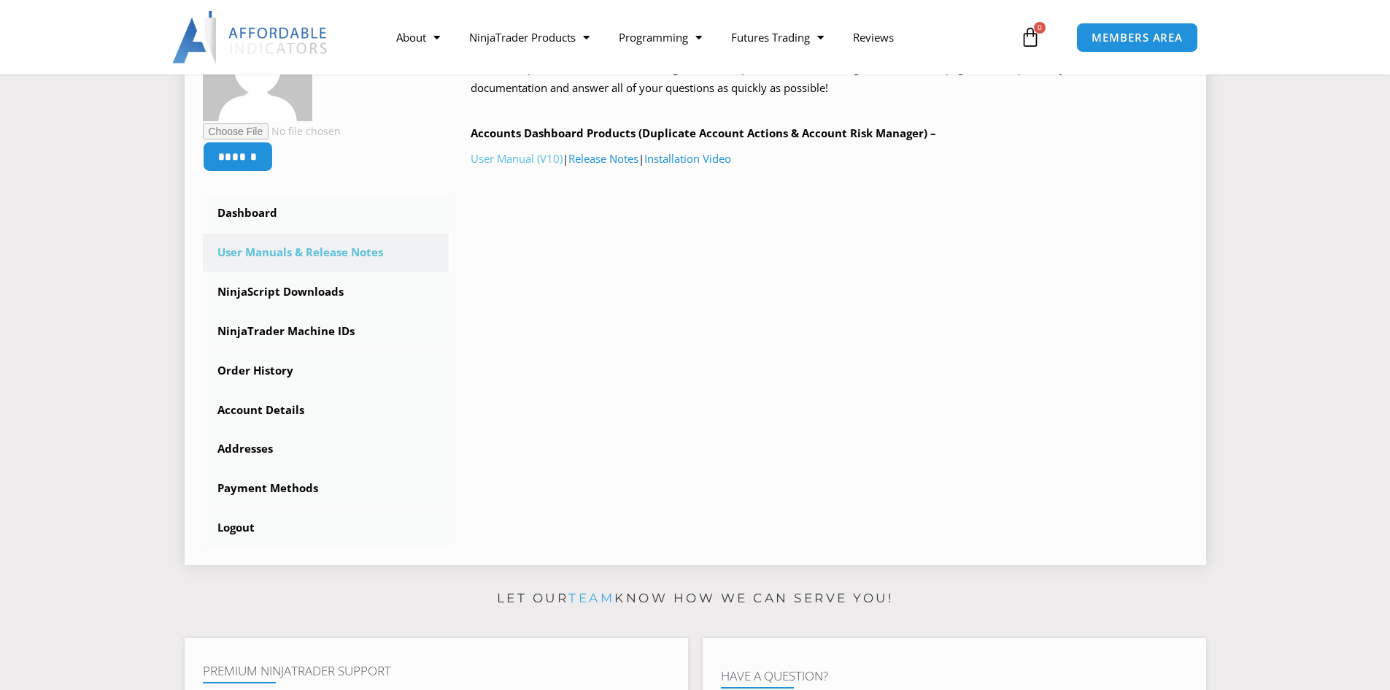  What do you see at coordinates (436, 671) in the screenshot?
I see `h4: Premium NinjaTrader Support` at bounding box center [436, 671].